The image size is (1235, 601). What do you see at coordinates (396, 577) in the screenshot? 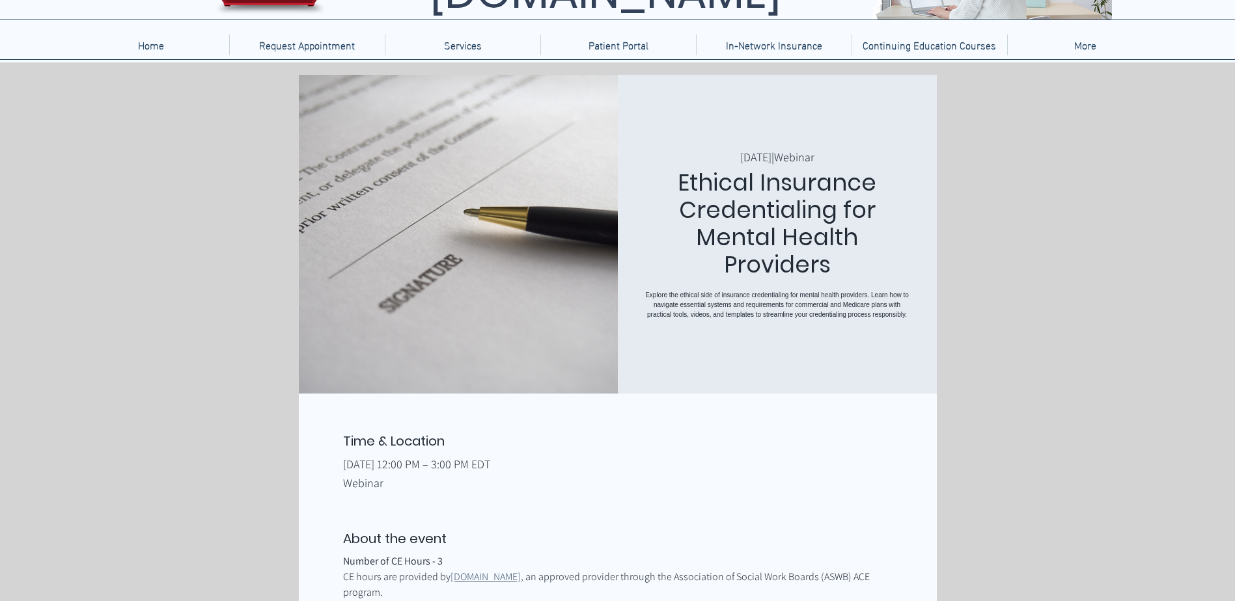
I see `span: CE hours are provided by` at bounding box center [396, 577].